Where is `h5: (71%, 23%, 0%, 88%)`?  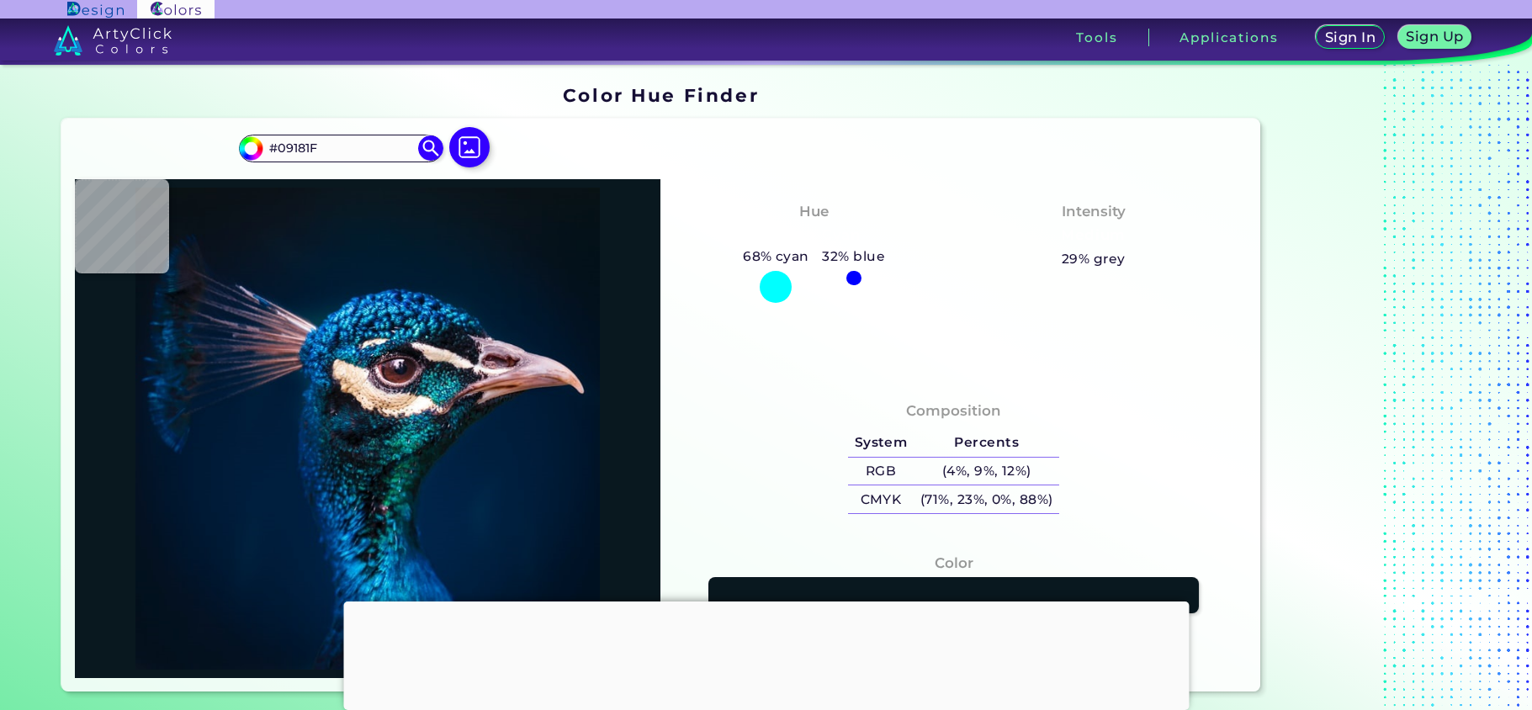 h5: (71%, 23%, 0%, 88%) is located at coordinates (986, 499).